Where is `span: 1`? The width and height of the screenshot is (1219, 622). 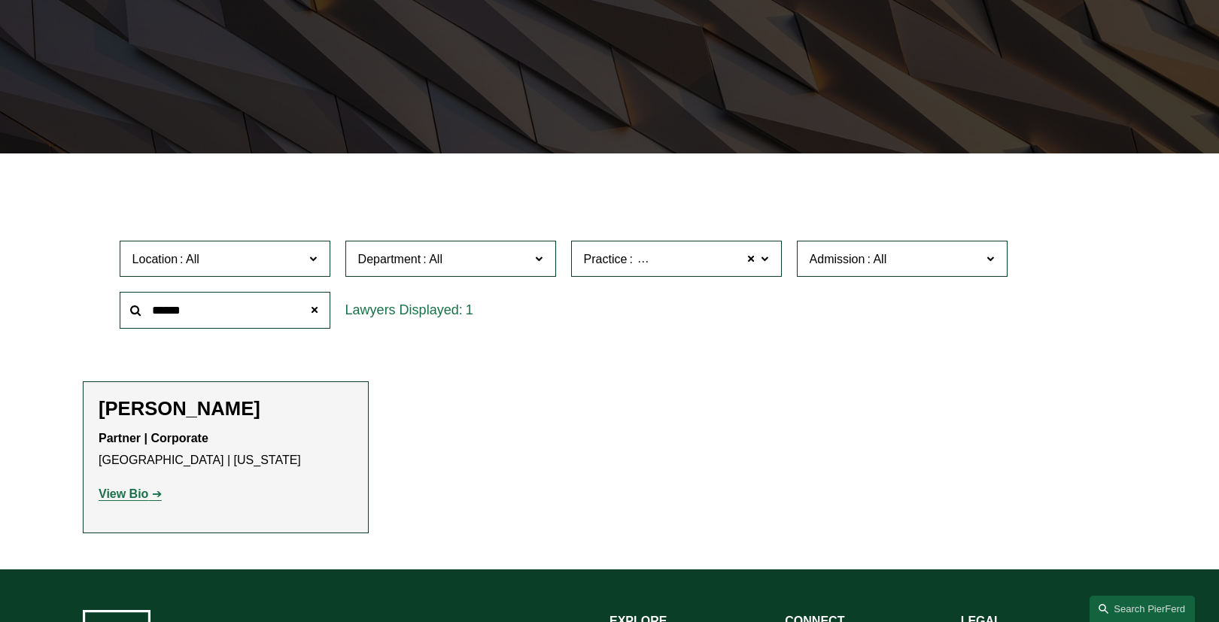 span: 1 is located at coordinates (470, 310).